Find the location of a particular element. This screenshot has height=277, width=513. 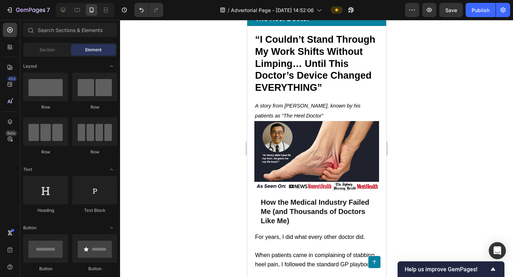

div: Open Intercom Messenger is located at coordinates (497, 251).